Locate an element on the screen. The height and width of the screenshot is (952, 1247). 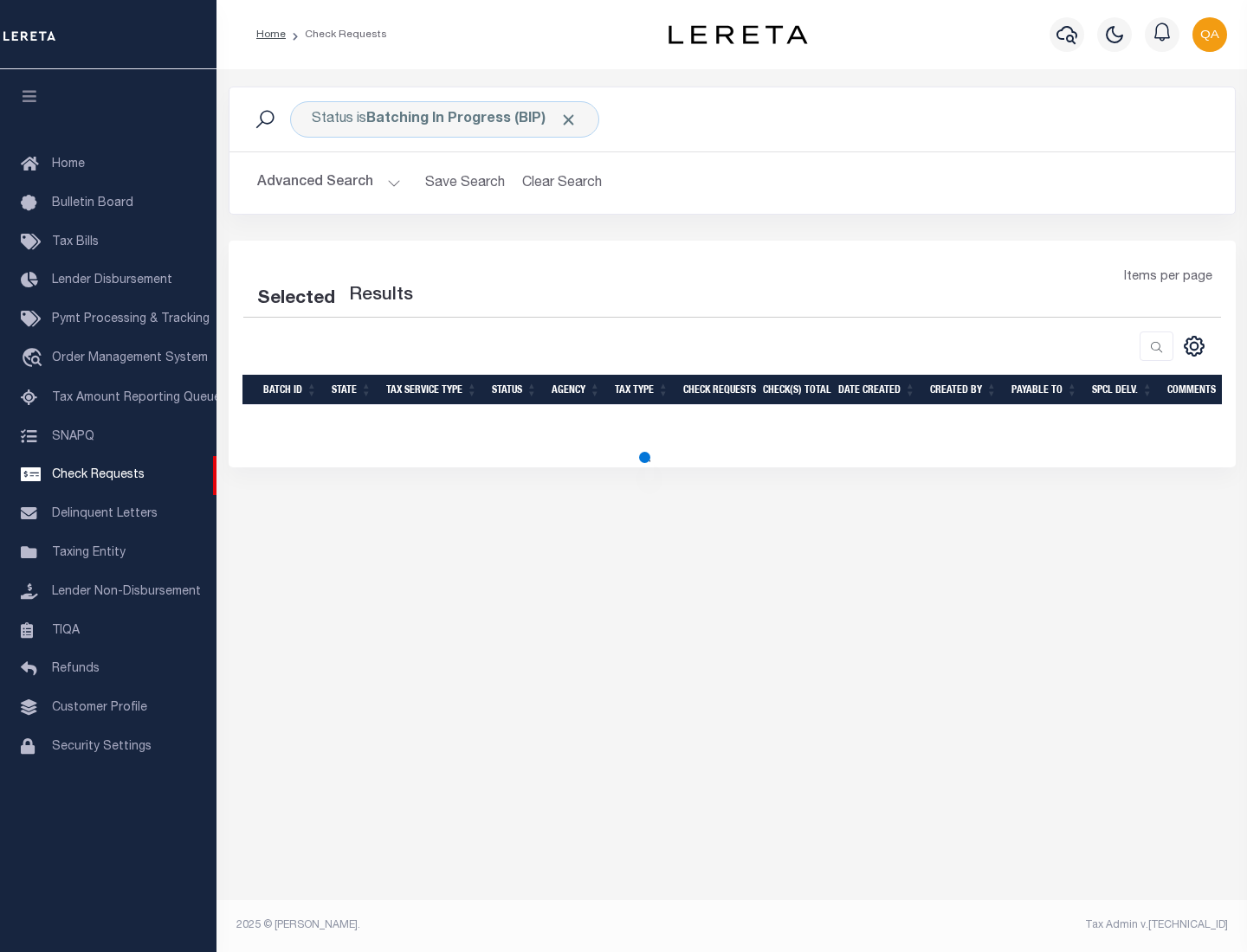
span: Tax Bills is located at coordinates (75, 242).